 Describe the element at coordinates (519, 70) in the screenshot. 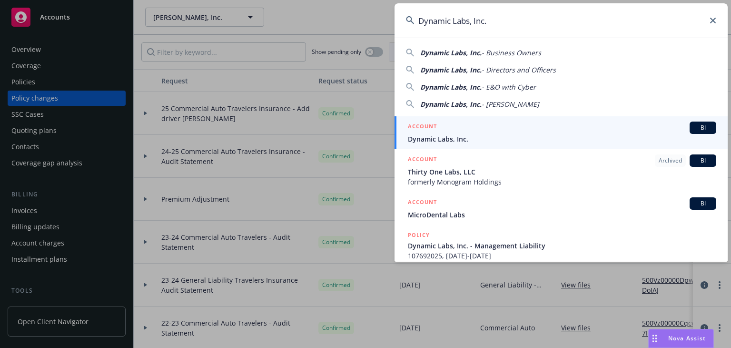

I see `span: - Directors and Officers` at that location.